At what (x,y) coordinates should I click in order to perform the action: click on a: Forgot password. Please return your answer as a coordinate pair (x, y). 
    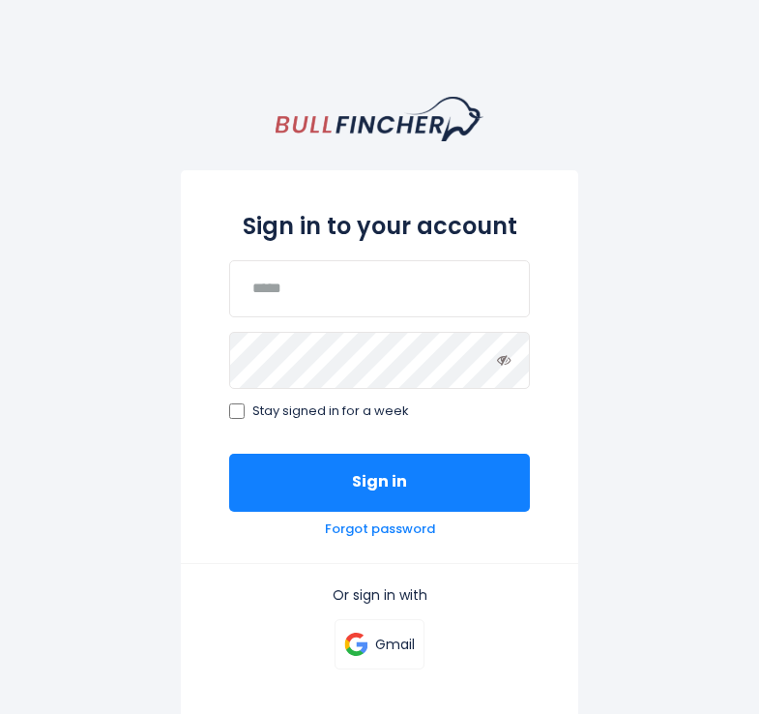
    Looking at the image, I should click on (380, 529).